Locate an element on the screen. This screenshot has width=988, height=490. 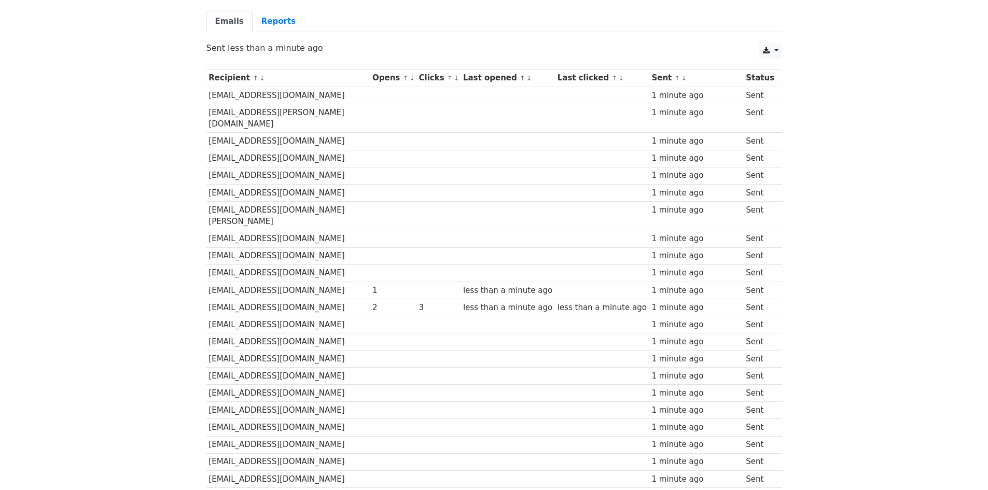
div: 1 is located at coordinates (393, 290).